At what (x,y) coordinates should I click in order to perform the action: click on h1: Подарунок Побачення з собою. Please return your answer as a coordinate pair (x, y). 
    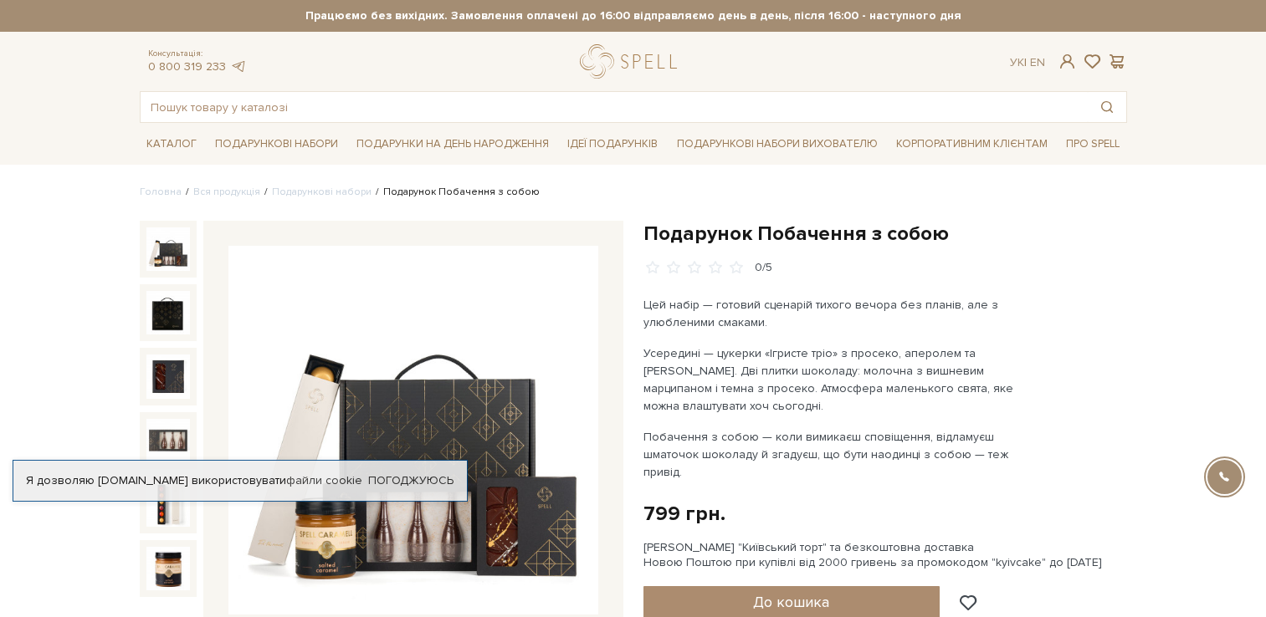
    Looking at the image, I should click on (885, 233).